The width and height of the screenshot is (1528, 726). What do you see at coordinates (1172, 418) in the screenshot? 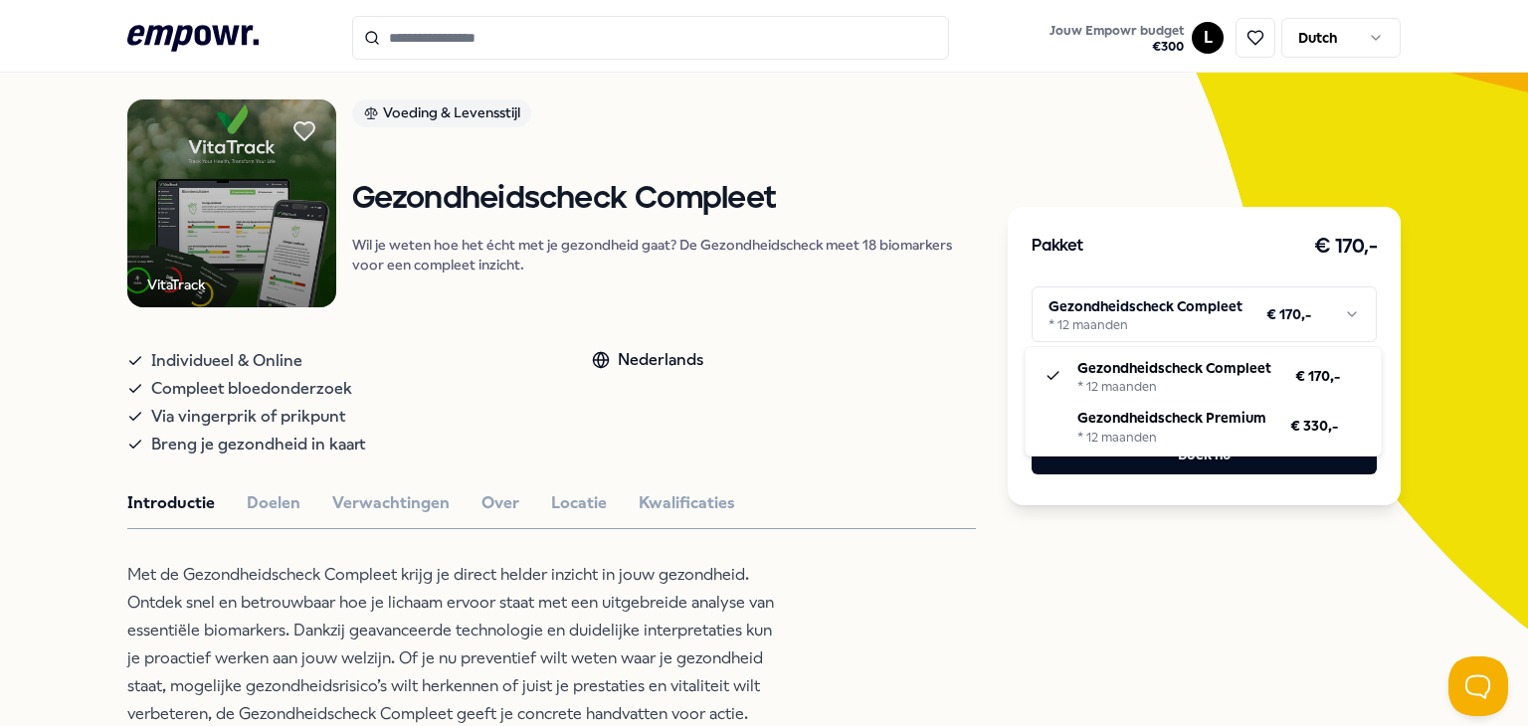
I see `p: Gezondheidscheck Premium` at bounding box center [1172, 418].